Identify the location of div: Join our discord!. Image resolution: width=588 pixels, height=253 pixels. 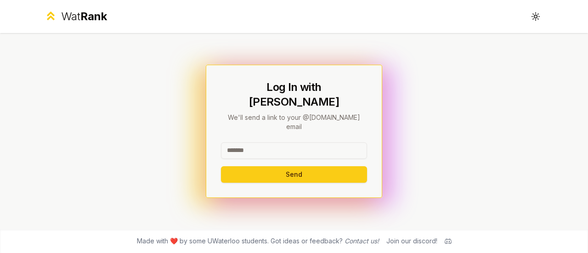
(412, 241).